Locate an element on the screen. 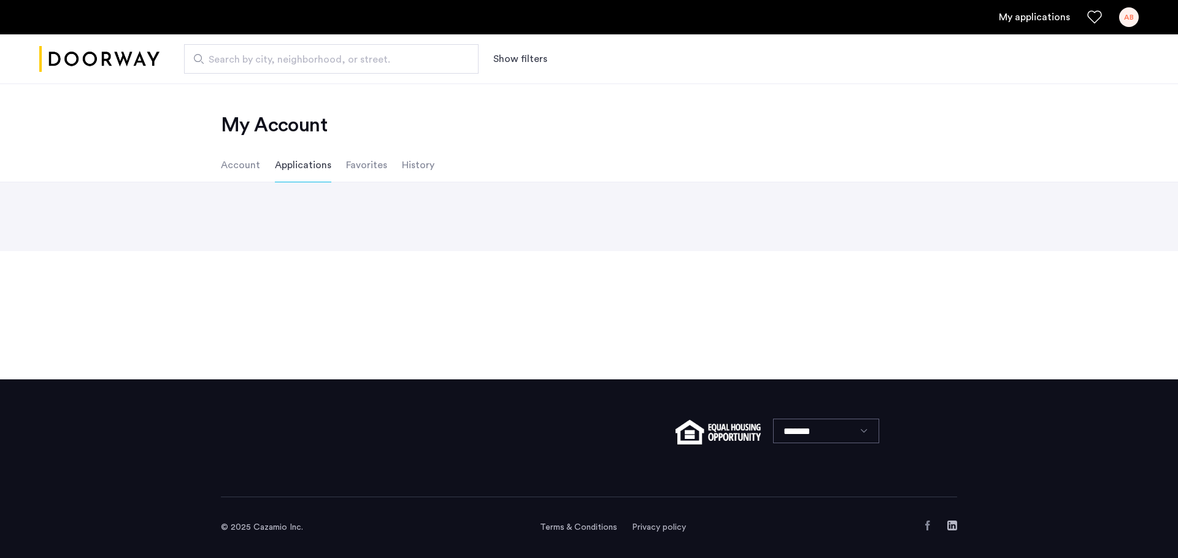 This screenshot has height=558, width=1178. img: logo is located at coordinates (99, 59).